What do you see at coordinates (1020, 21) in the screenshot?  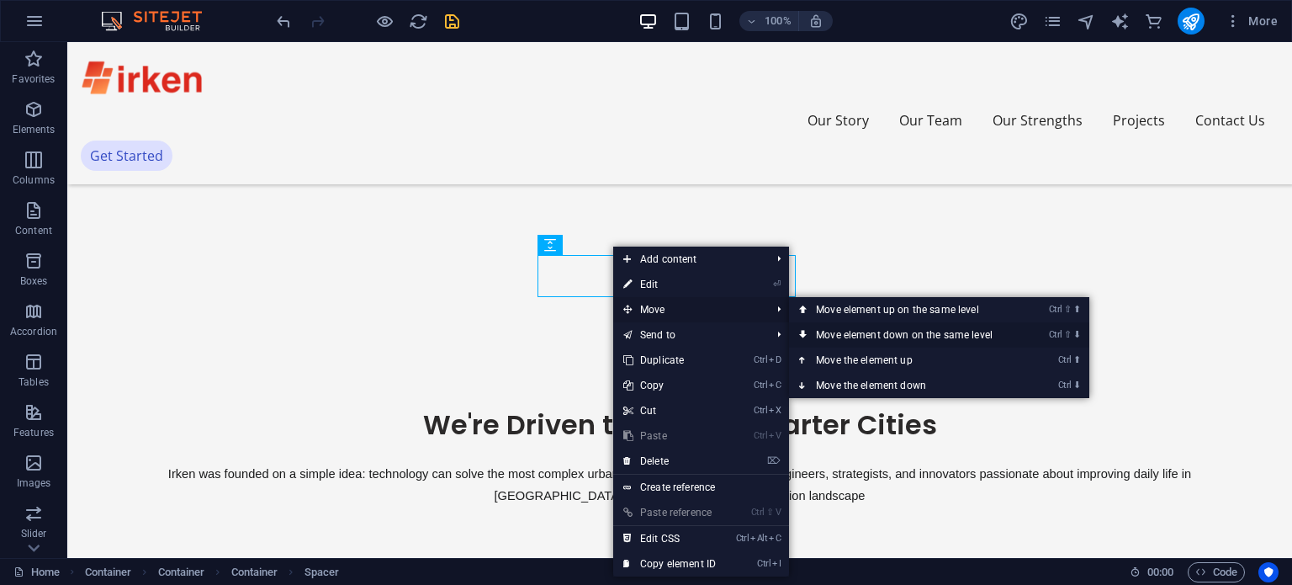 I see `button: design` at bounding box center [1020, 21].